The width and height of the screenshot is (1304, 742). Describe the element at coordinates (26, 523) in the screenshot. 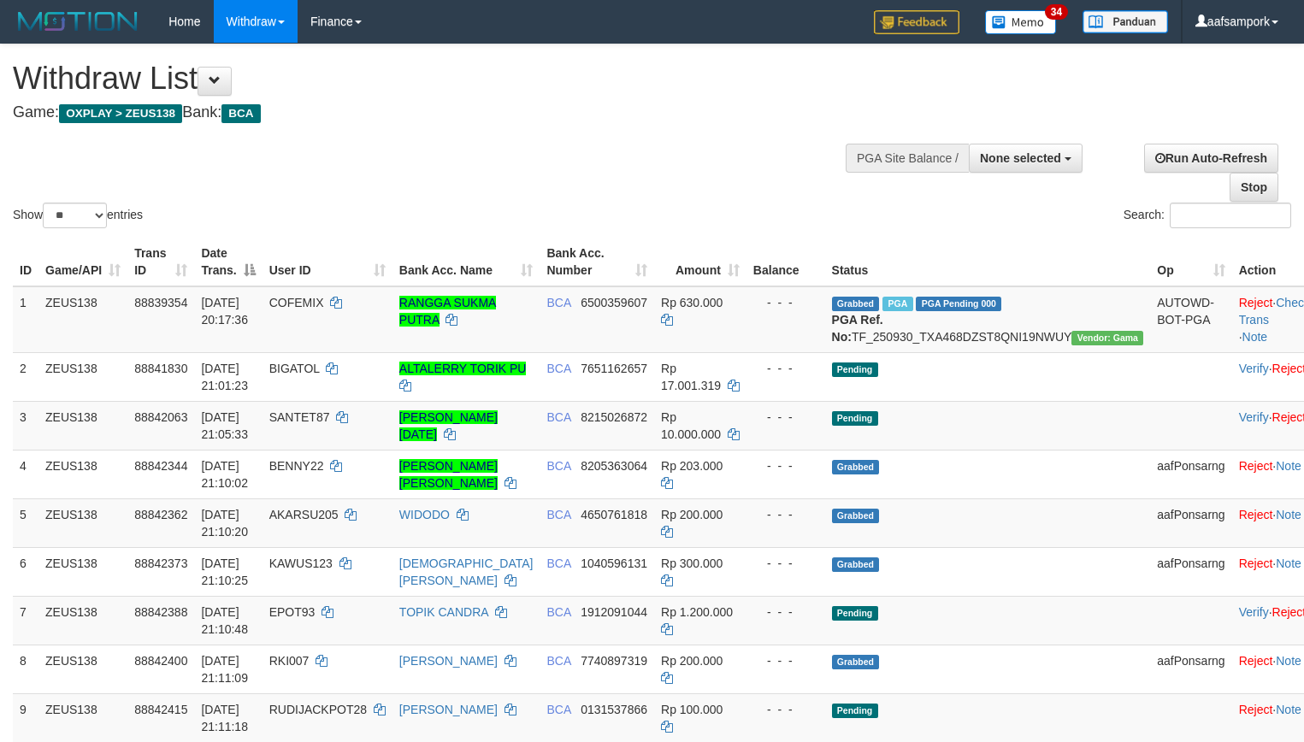

I see `td: 5` at that location.